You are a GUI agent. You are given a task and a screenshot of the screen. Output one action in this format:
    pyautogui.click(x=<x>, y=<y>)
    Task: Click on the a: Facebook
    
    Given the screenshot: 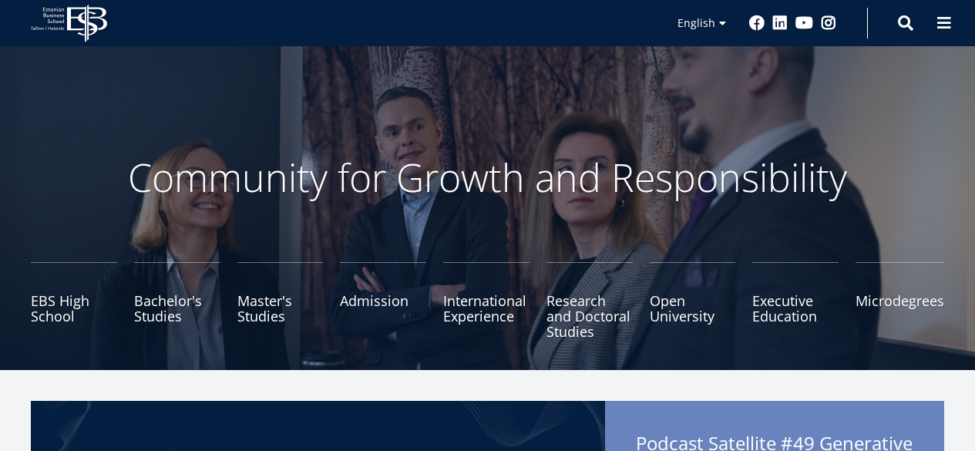 What is the action you would take?
    pyautogui.click(x=757, y=23)
    